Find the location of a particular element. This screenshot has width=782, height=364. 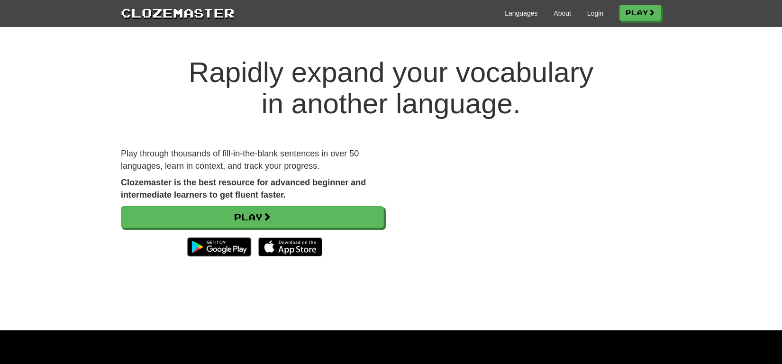

a: Languages is located at coordinates (521, 13).